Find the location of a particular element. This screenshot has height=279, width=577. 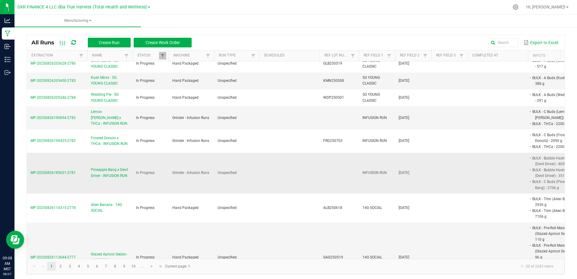

a: ExtractionSortable is located at coordinates (54, 56).